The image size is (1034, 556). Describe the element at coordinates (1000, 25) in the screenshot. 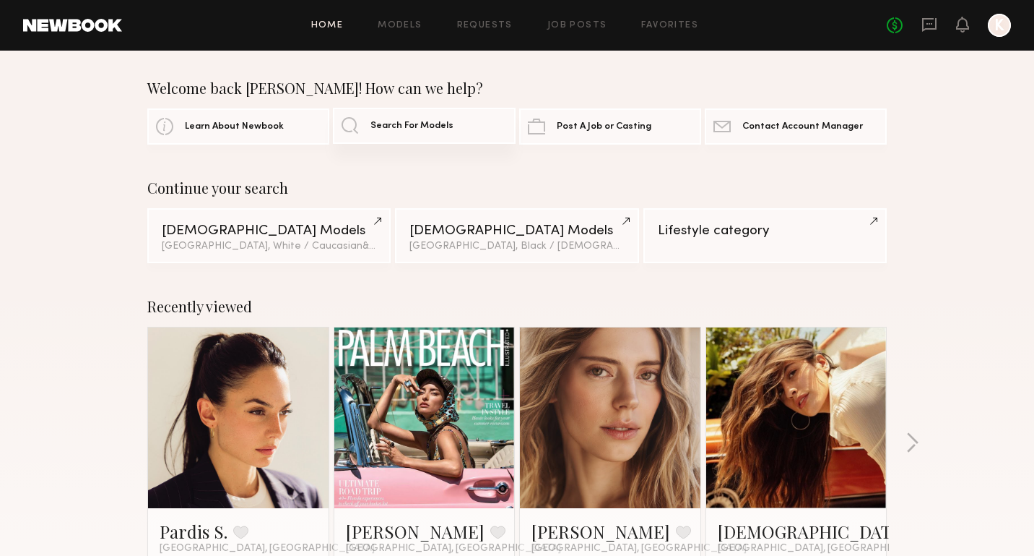

I see `a: K` at that location.